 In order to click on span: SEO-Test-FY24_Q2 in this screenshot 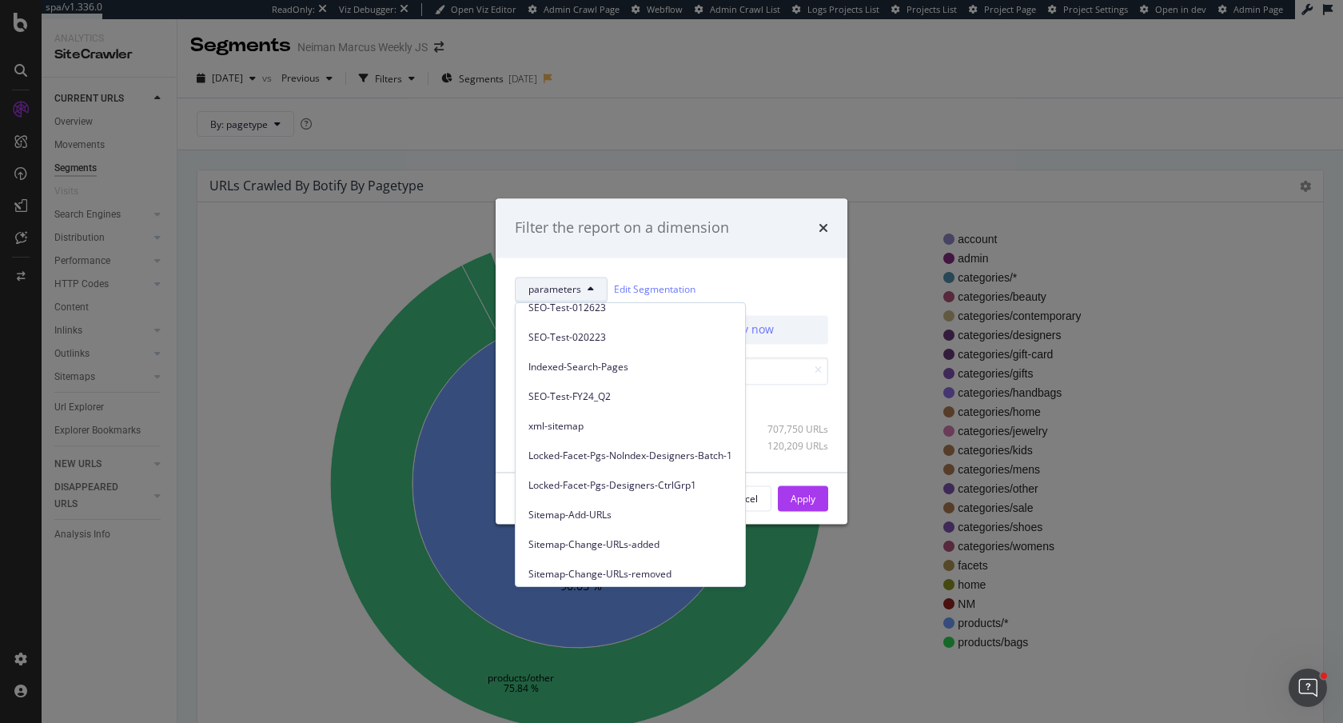, I will do `click(630, 396)`.